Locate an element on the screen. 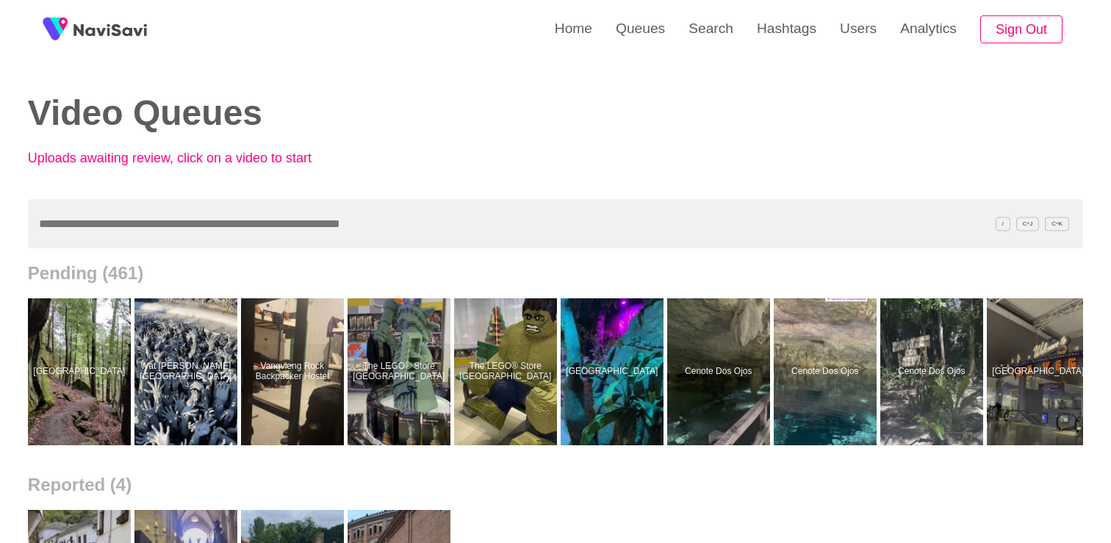 This screenshot has height=543, width=1111. span: C^K is located at coordinates (1057, 223).